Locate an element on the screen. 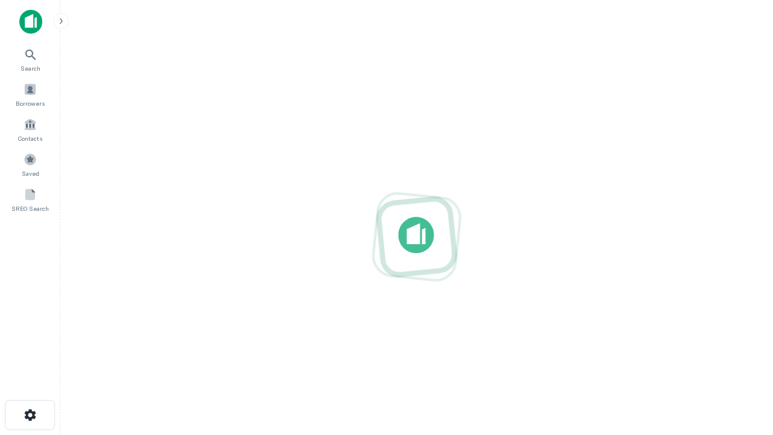 Image resolution: width=773 pixels, height=435 pixels. img: capitalize-icon.png is located at coordinates (31, 22).